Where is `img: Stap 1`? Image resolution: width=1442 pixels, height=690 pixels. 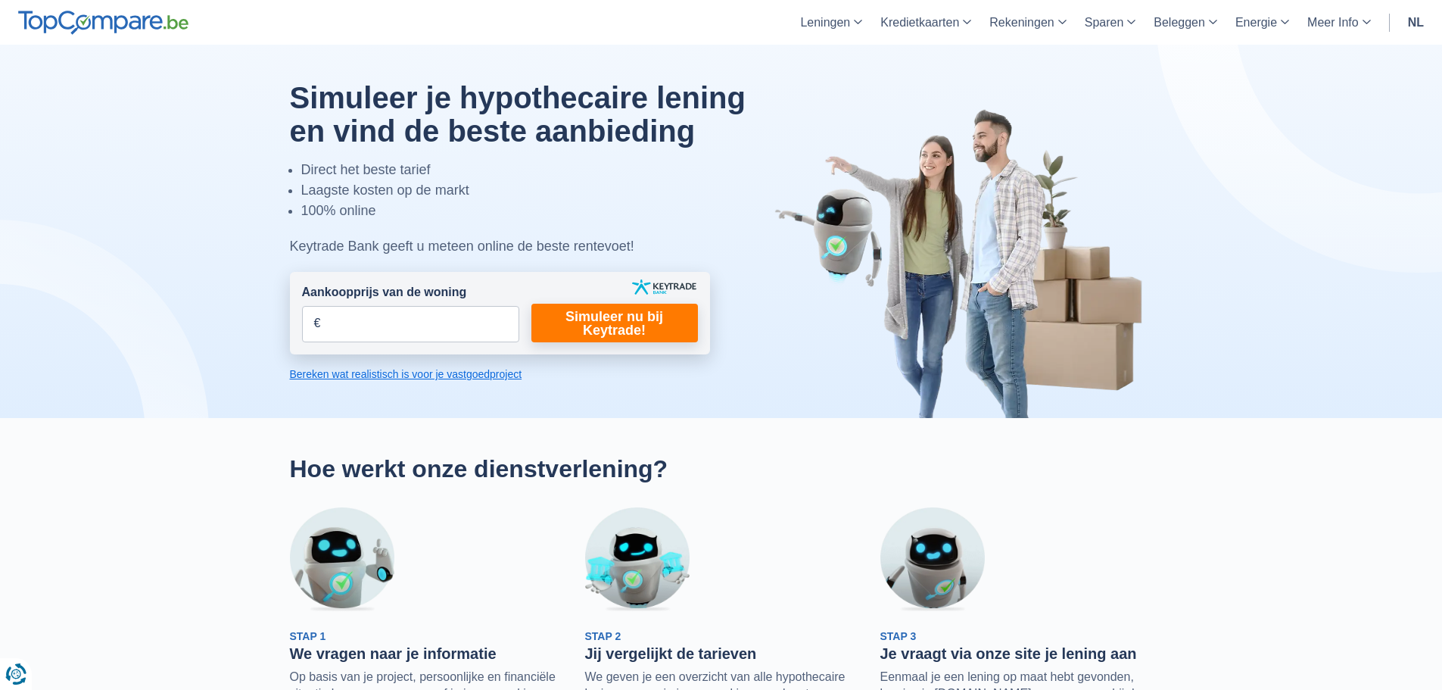 img: Stap 1 is located at coordinates (342, 559).